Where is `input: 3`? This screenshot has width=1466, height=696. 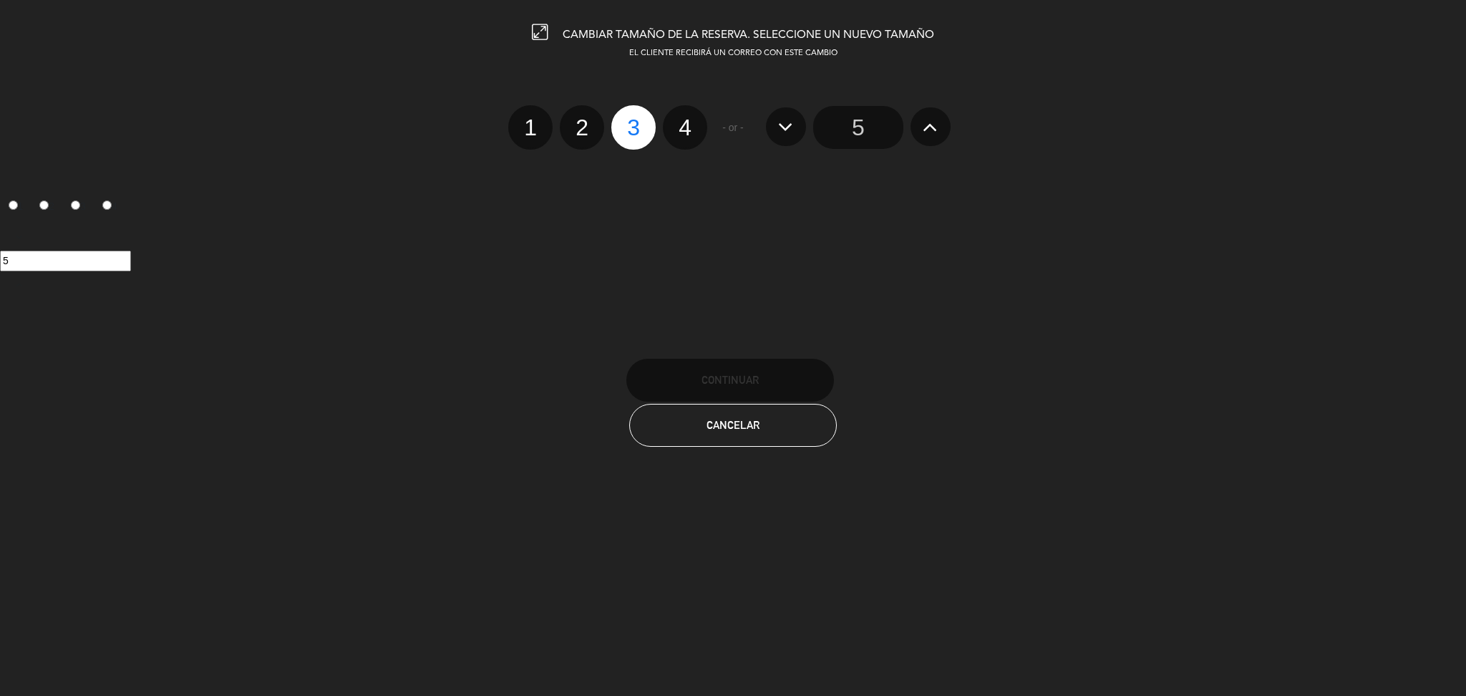
input: 3 is located at coordinates (75, 205).